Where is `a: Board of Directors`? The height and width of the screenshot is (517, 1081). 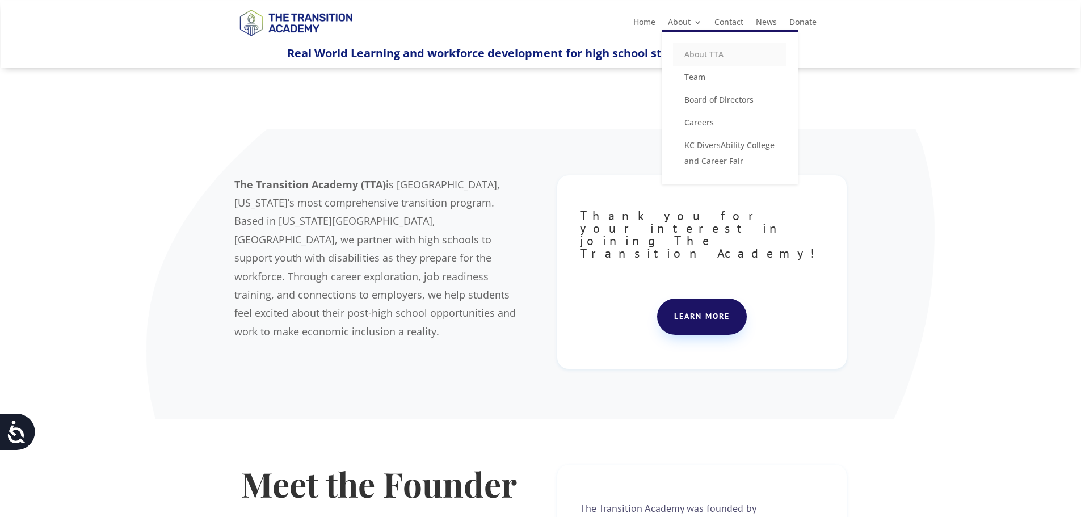 a: Board of Directors is located at coordinates (729, 100).